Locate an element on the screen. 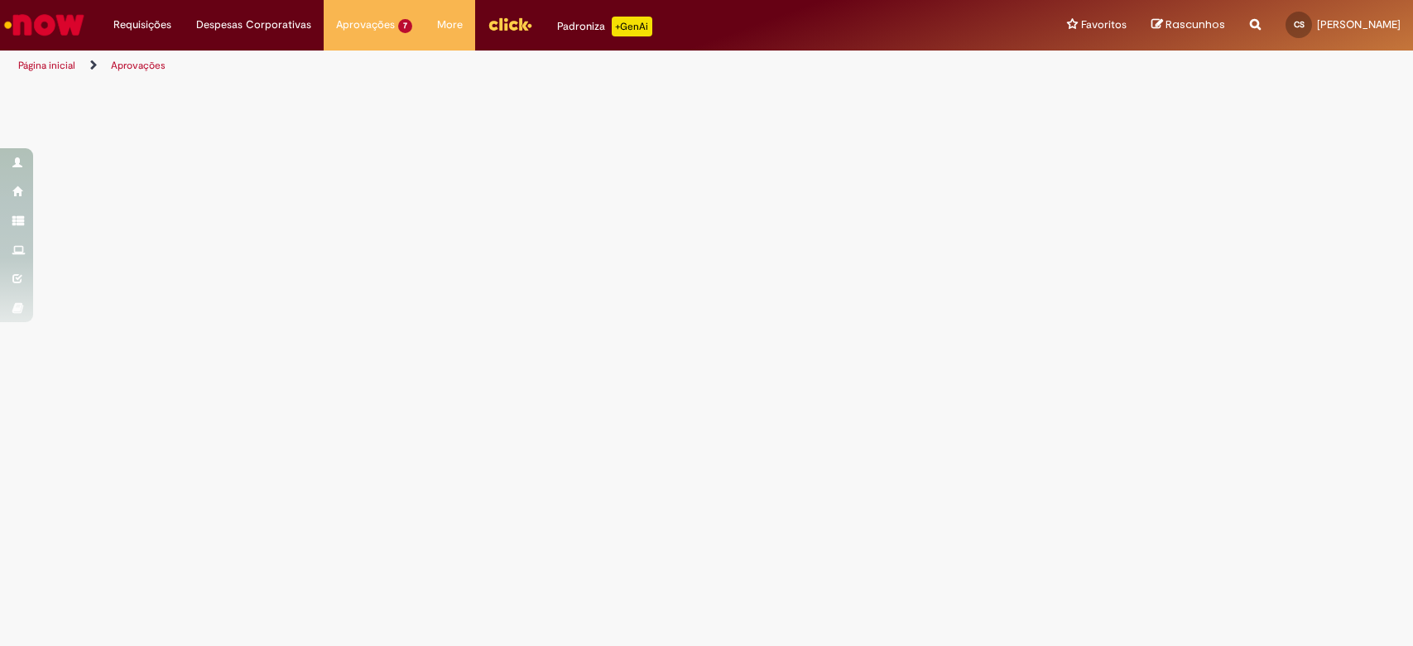 The height and width of the screenshot is (646, 1413). a: Aprovações is located at coordinates (138, 65).